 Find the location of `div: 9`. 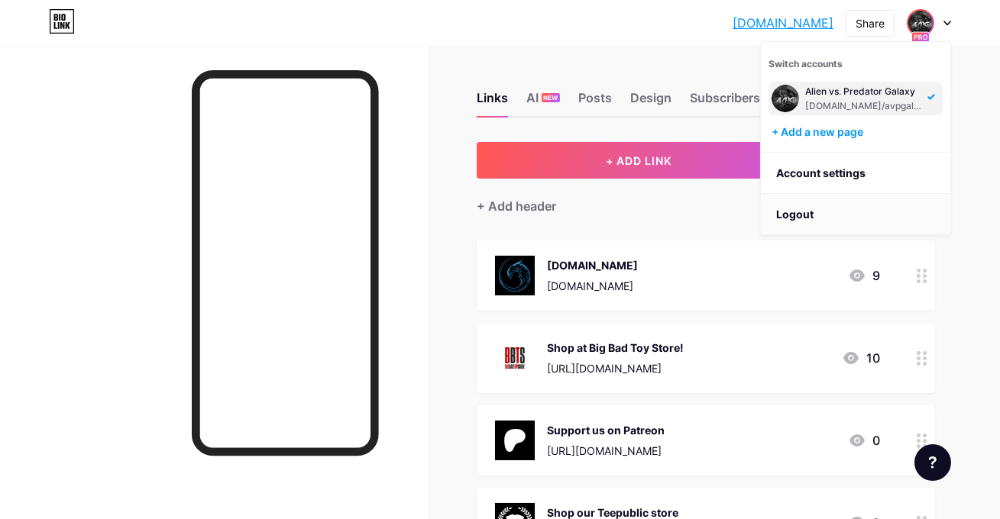

div: 9 is located at coordinates (864, 276).